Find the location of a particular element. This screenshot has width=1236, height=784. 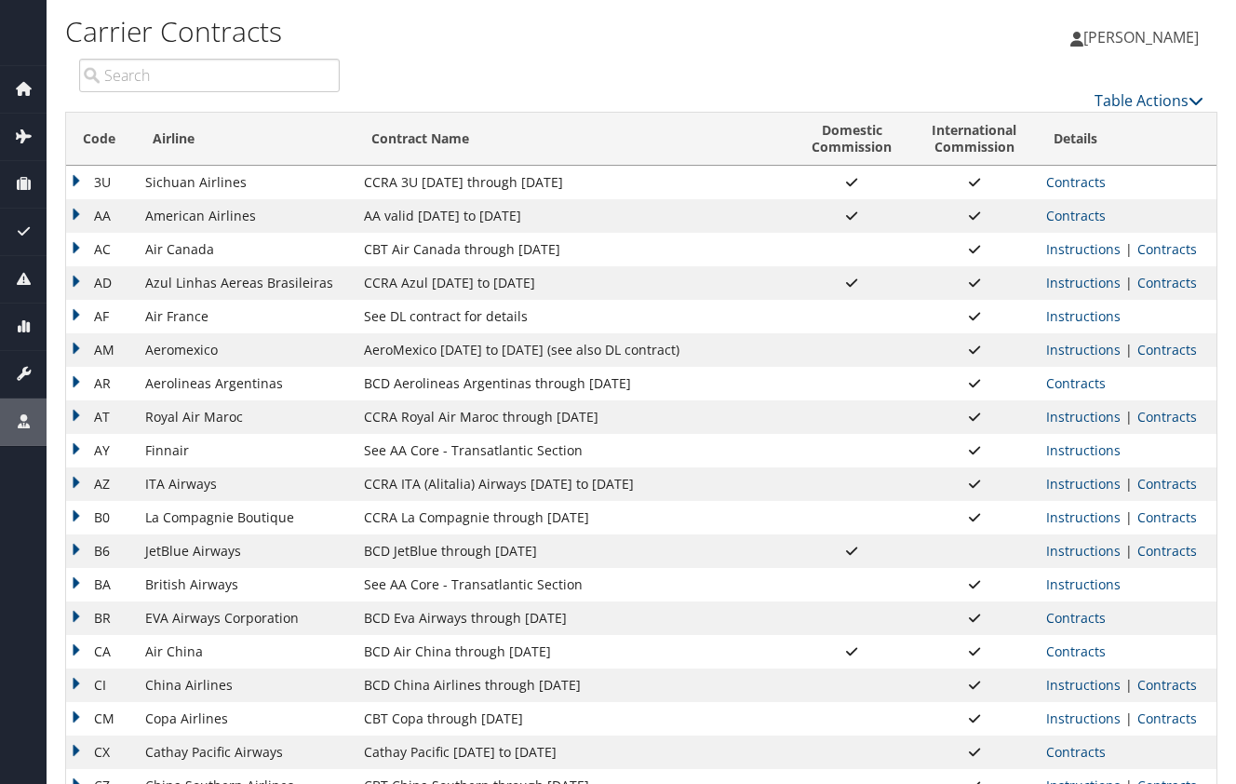

td: EVA Airways Corporation is located at coordinates (245, 618).